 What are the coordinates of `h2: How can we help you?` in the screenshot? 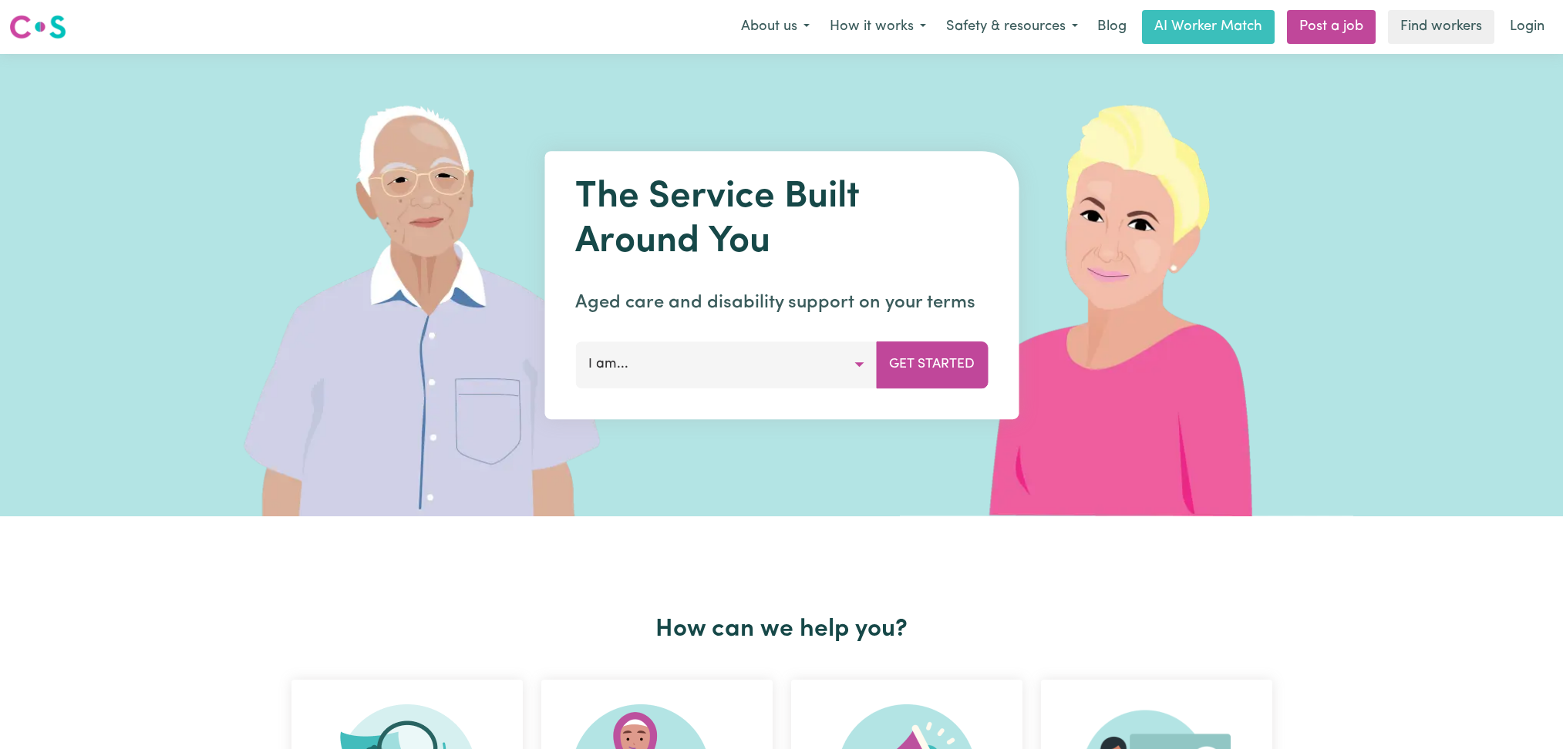 It's located at (782, 630).